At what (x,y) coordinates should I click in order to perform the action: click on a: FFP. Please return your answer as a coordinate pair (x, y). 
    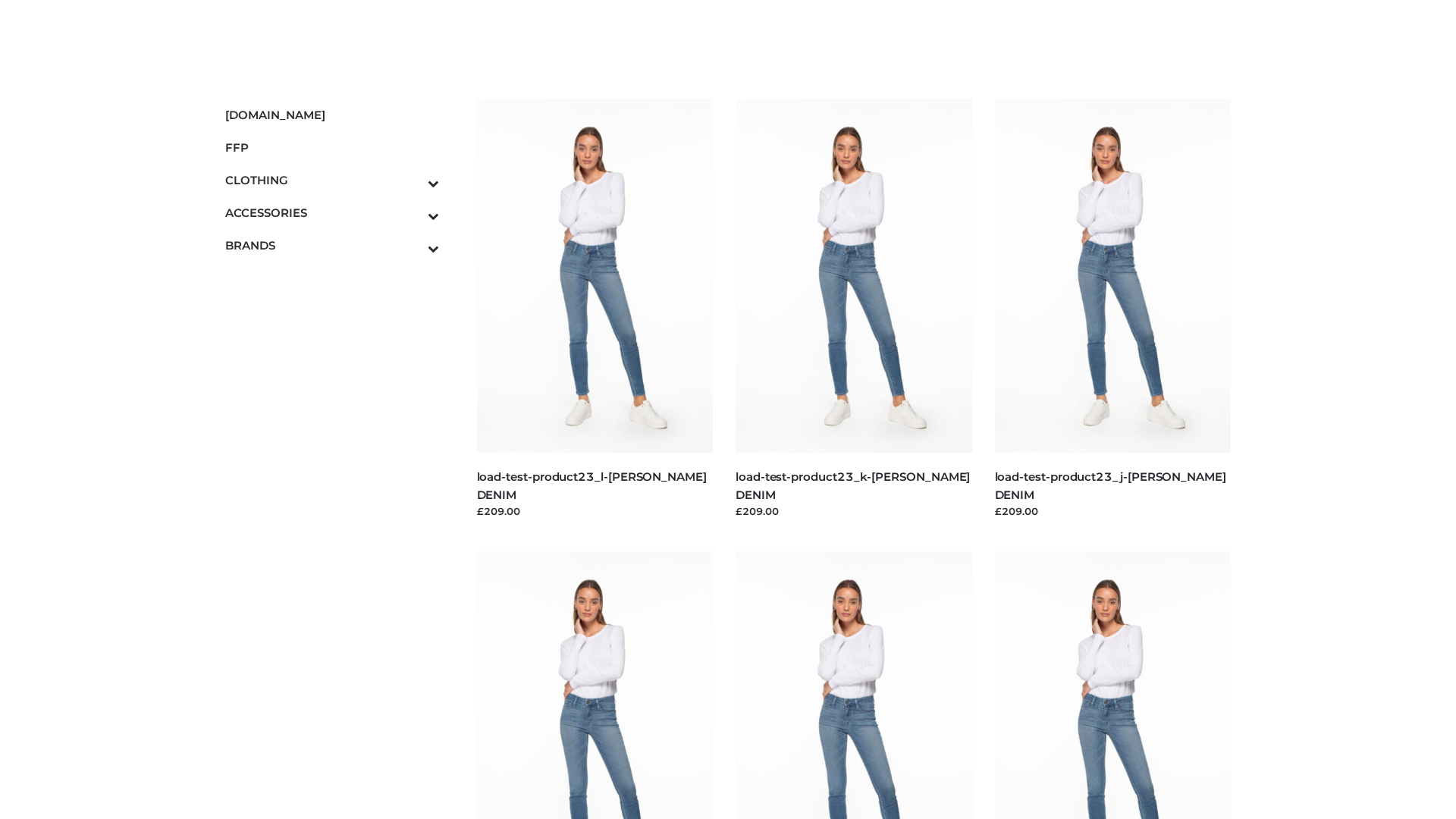
    Looking at the image, I should click on (333, 147).